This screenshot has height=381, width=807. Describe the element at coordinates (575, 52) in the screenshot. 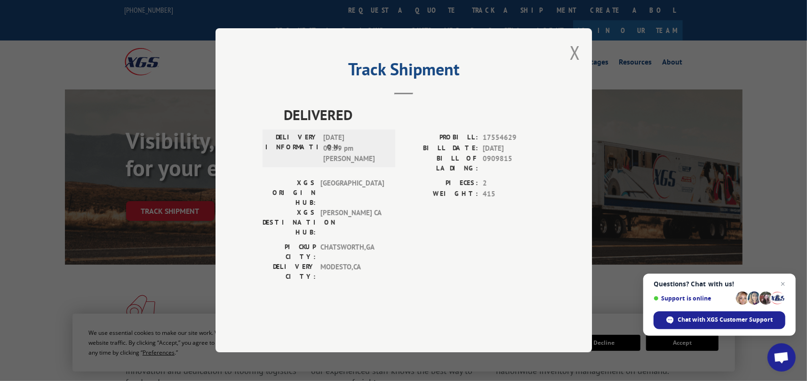

I see `button: Close modal` at that location.